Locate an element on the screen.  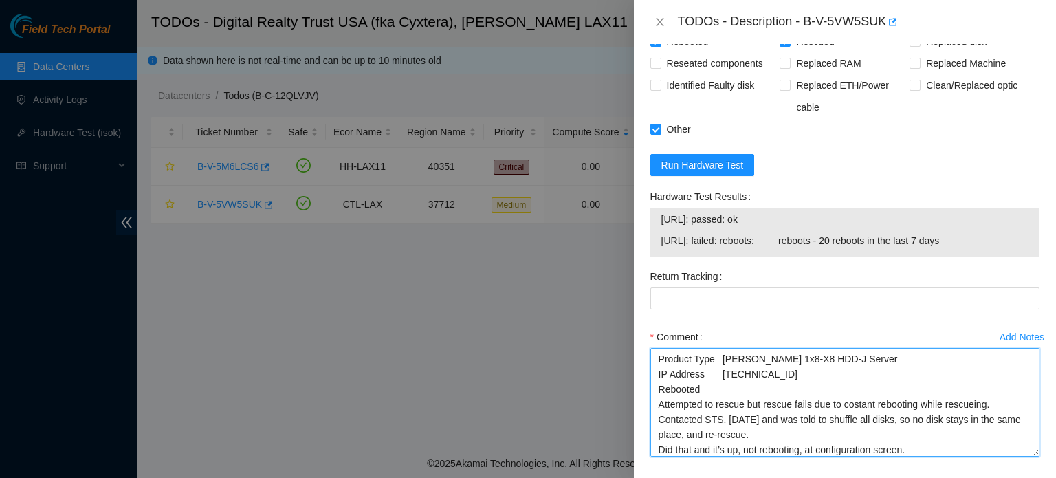
div: TODOs - Description - B-V-5VW5SUK is located at coordinates (859, 22).